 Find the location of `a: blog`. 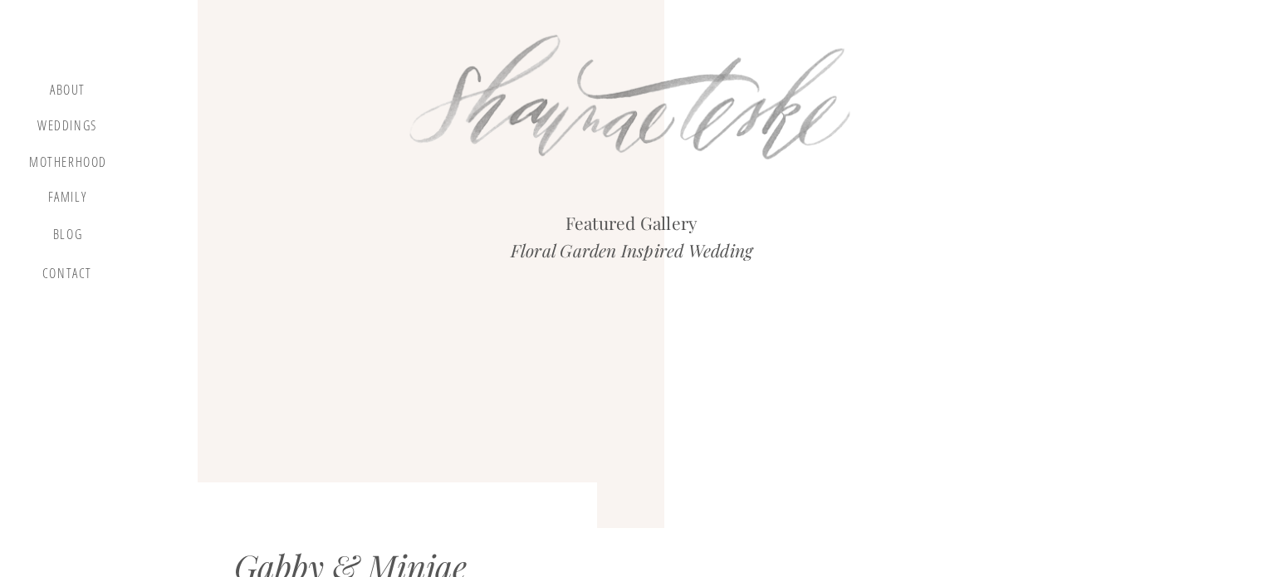

a: blog is located at coordinates (67, 238).